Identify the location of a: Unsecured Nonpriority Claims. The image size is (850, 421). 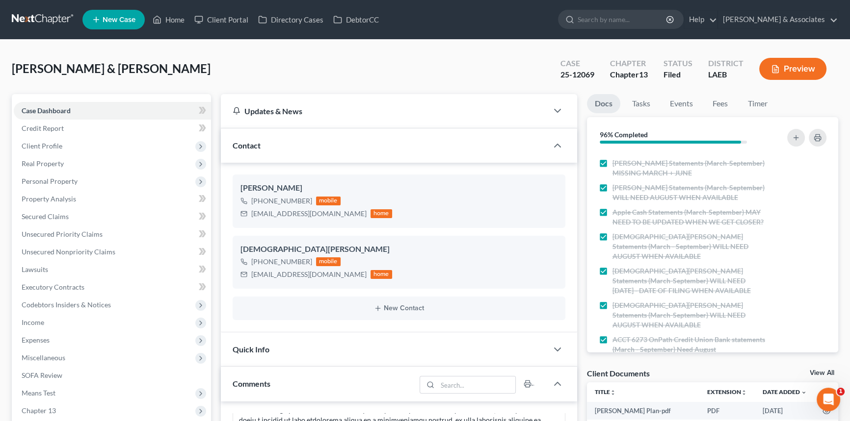
(112, 252).